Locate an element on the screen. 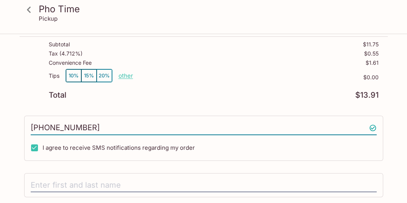 This screenshot has height=203, width=407. button: 20% is located at coordinates (104, 76).